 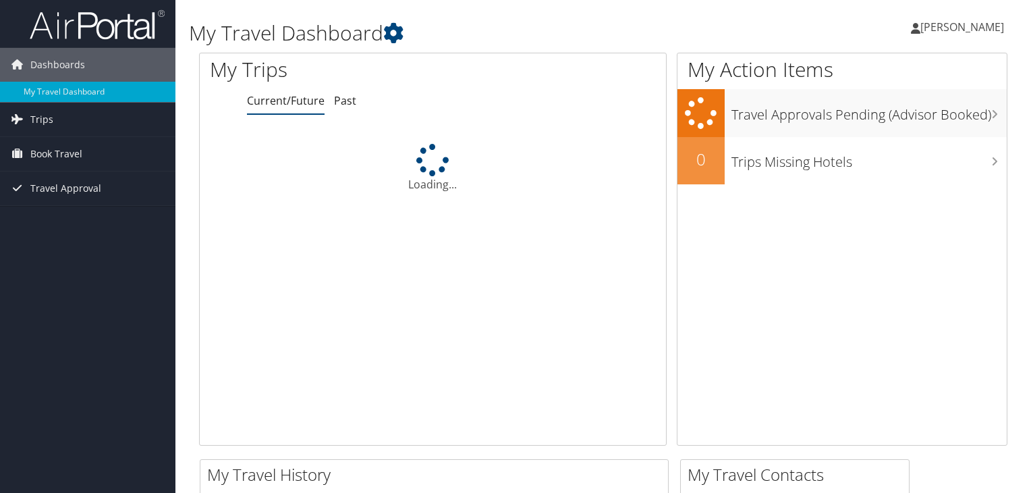 I want to click on h2: 0, so click(x=701, y=159).